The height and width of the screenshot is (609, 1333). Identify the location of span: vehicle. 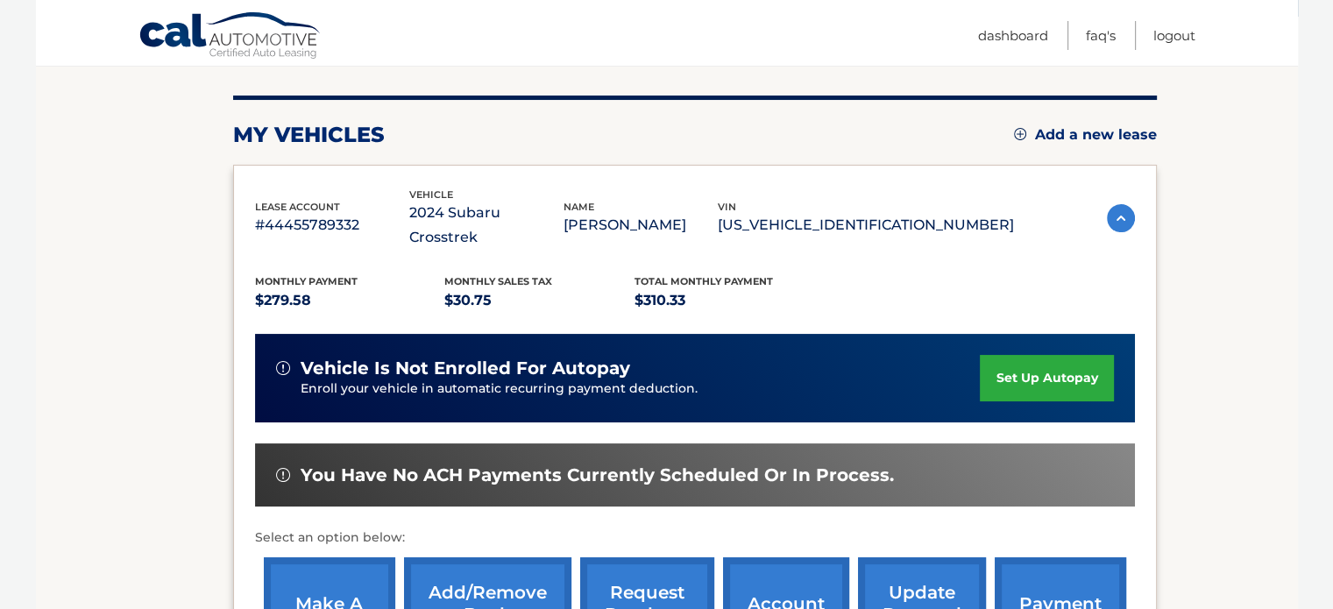
(431, 195).